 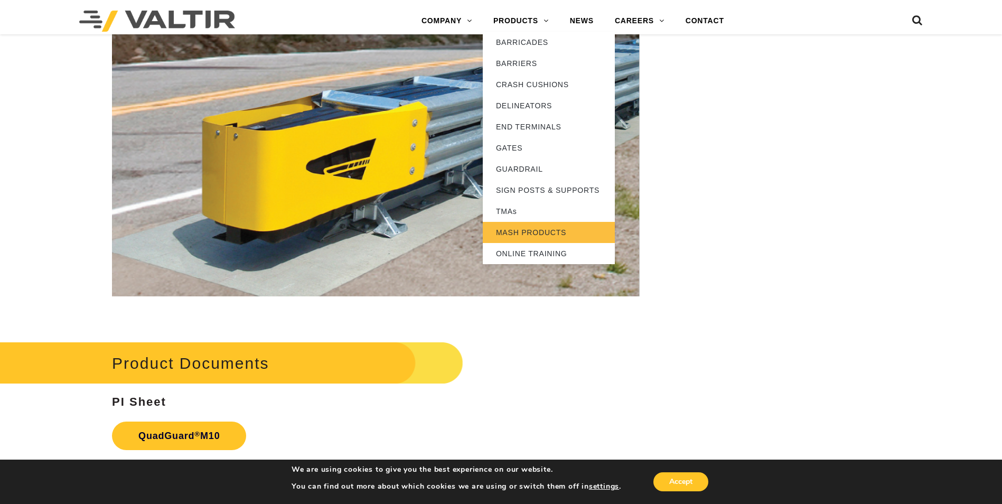 I want to click on img: Valtir, so click(x=157, y=21).